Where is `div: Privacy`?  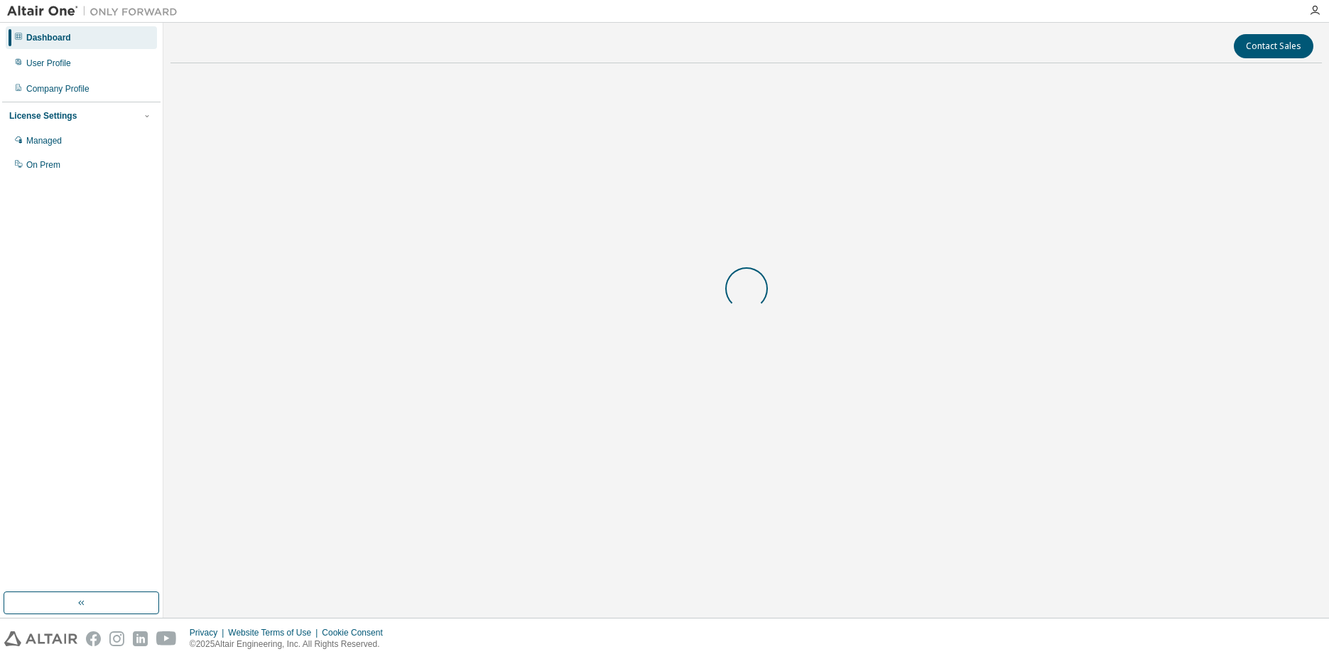 div: Privacy is located at coordinates (209, 632).